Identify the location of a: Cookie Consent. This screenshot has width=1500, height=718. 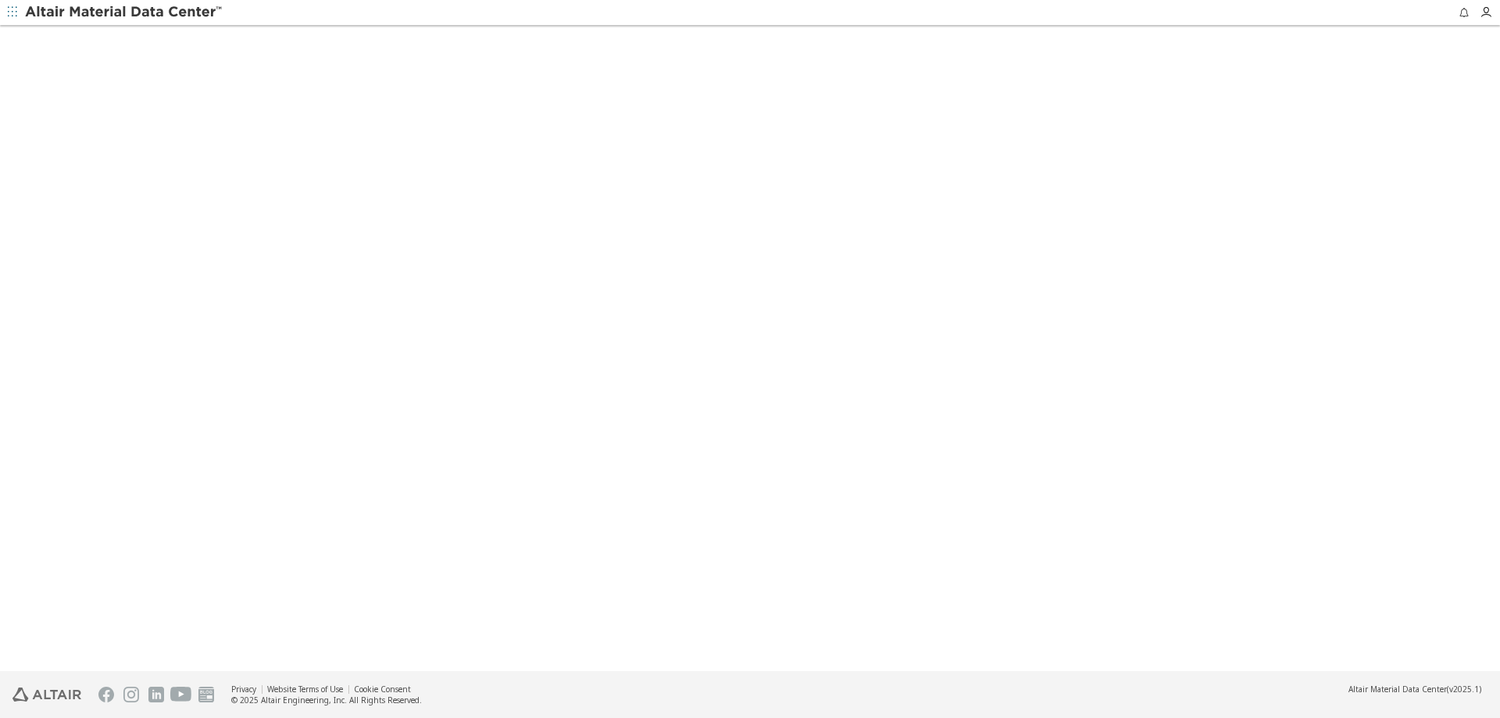
(382, 689).